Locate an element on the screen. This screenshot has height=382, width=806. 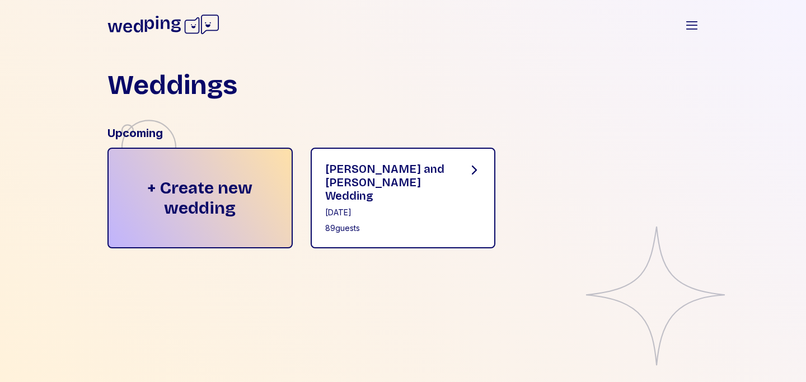
div: Upcoming is located at coordinates (403, 133).